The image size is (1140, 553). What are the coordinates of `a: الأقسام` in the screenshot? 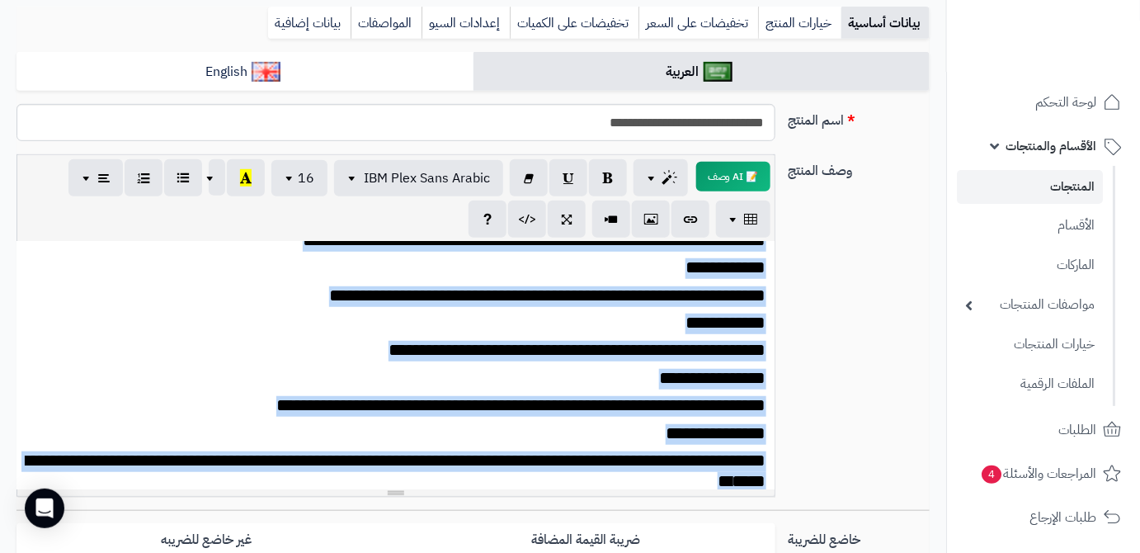 It's located at (1029, 225).